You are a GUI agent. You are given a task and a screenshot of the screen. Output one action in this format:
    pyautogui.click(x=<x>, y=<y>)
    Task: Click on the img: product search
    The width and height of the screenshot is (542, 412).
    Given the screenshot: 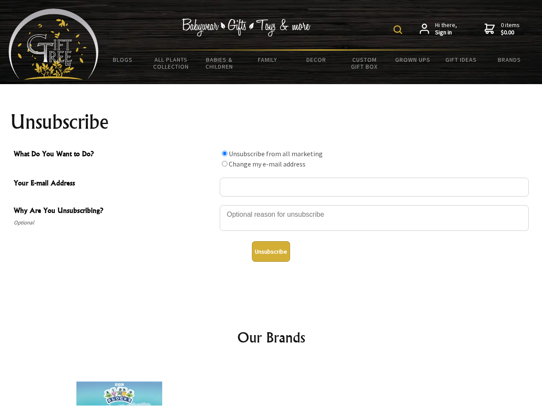 What is the action you would take?
    pyautogui.click(x=398, y=30)
    